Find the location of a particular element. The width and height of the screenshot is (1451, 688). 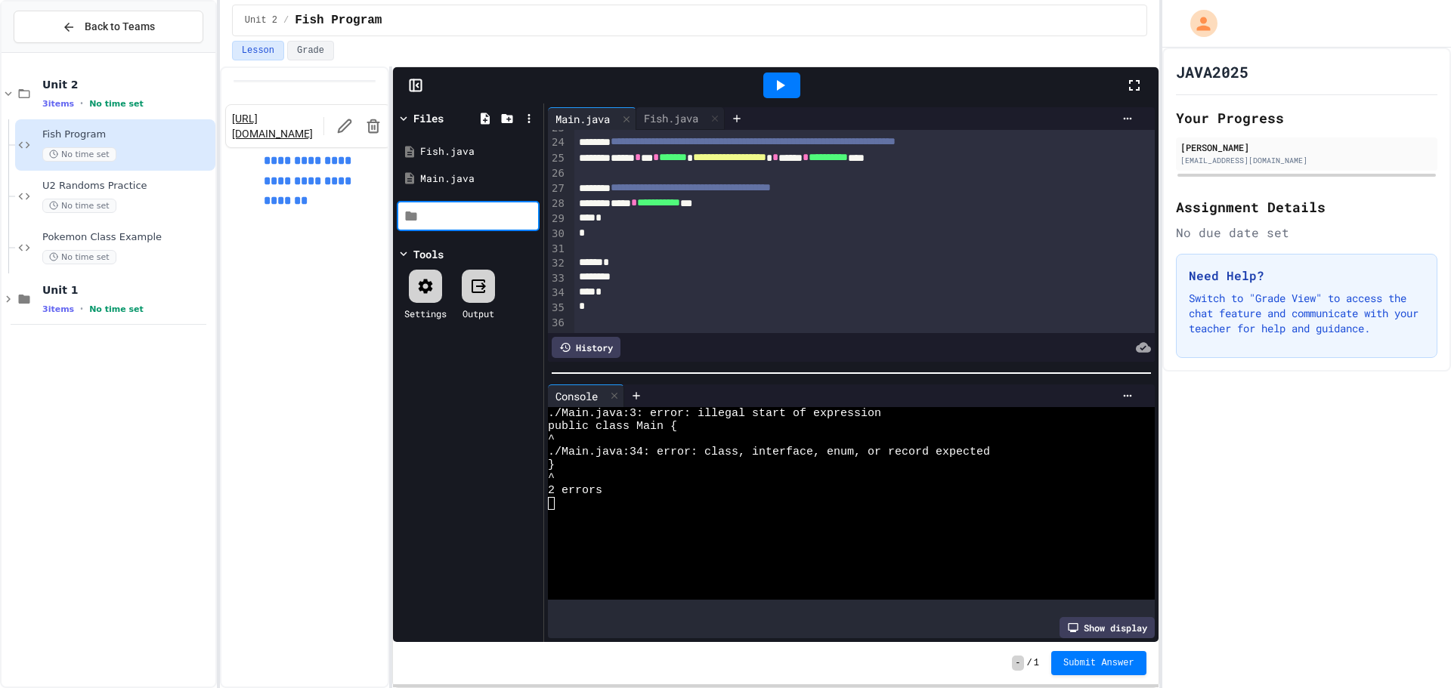

span: Back to Teams is located at coordinates (119, 26).